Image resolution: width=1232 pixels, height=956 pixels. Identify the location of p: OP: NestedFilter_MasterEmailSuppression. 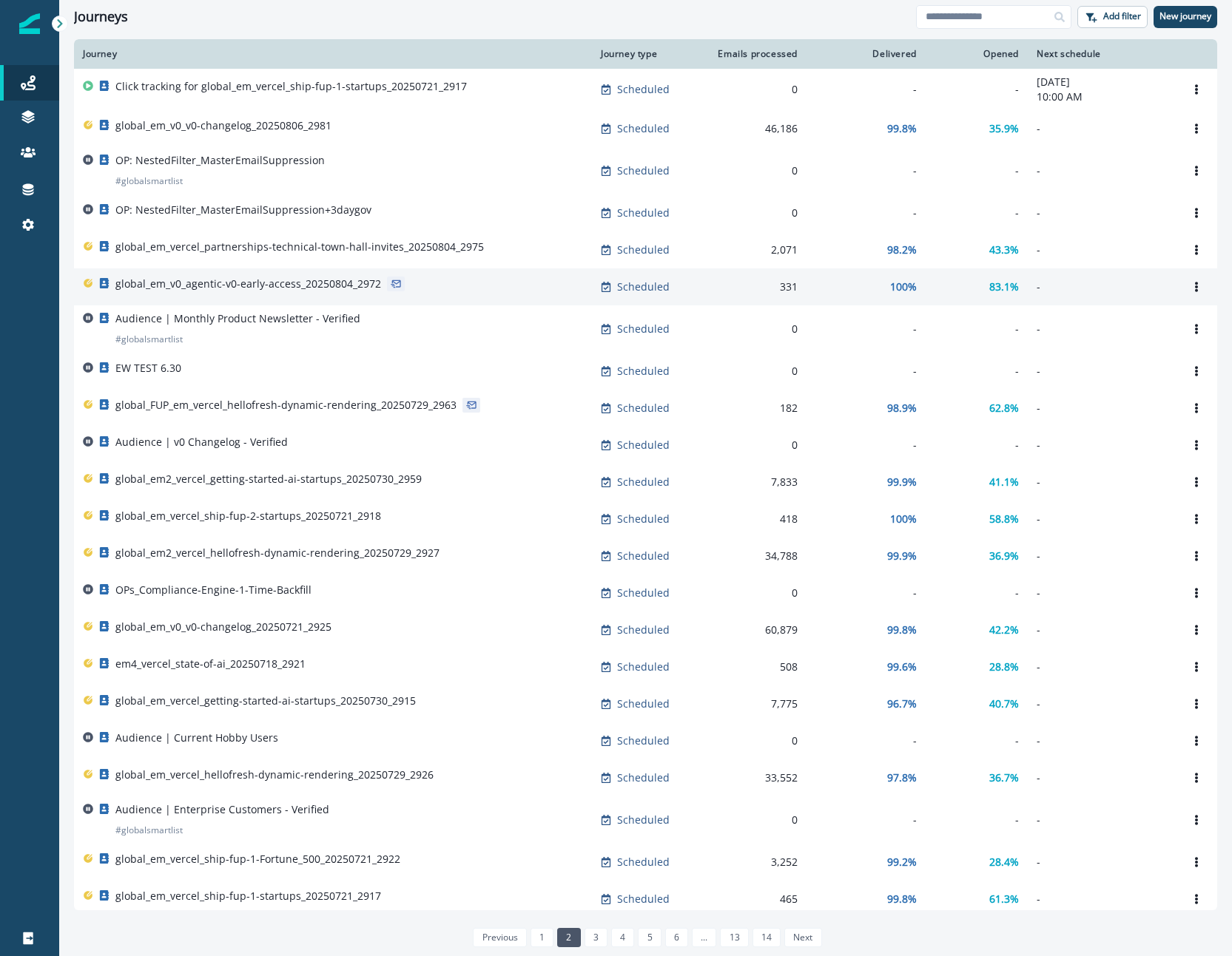
(220, 160).